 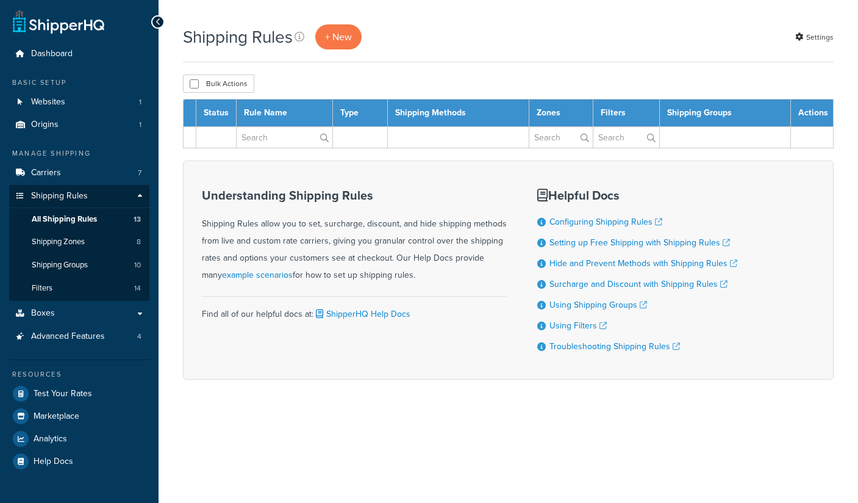 I want to click on li: Dashboard, so click(x=79, y=54).